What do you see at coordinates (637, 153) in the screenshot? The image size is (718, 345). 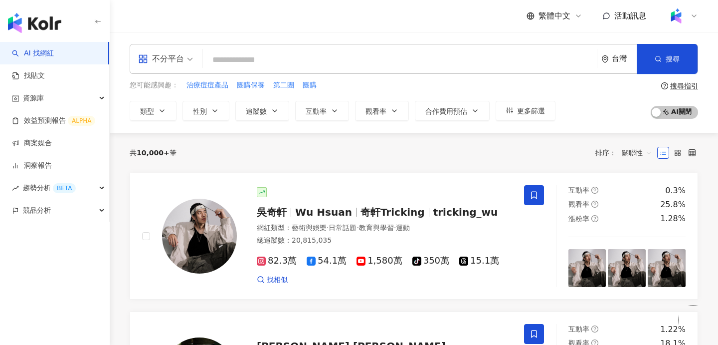 I see `span: 關聯性` at bounding box center [637, 153].